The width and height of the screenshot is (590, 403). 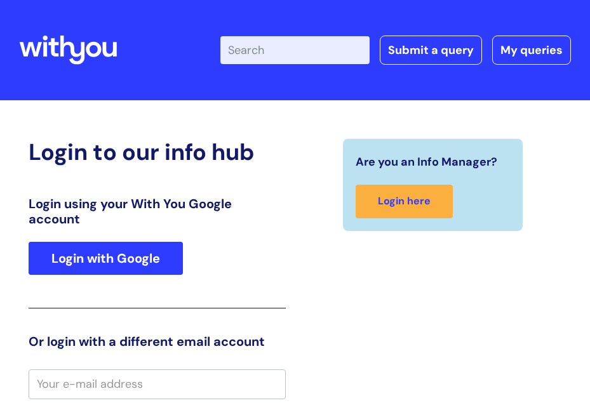 I want to click on h3: Login using your With You Google account, so click(x=157, y=211).